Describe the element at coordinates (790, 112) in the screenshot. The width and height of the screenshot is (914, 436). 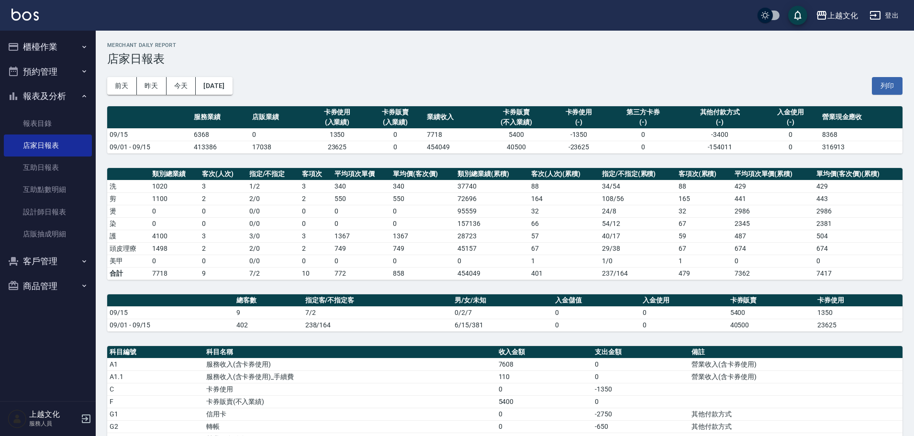
I see `div: 入金使用` at that location.